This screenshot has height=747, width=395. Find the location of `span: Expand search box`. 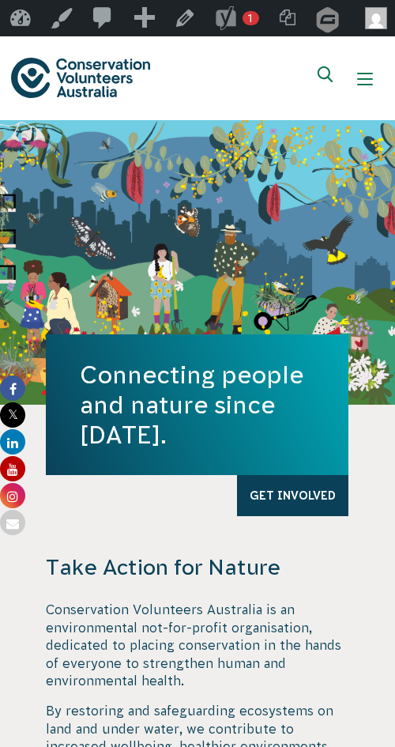

span: Expand search box is located at coordinates (327, 79).